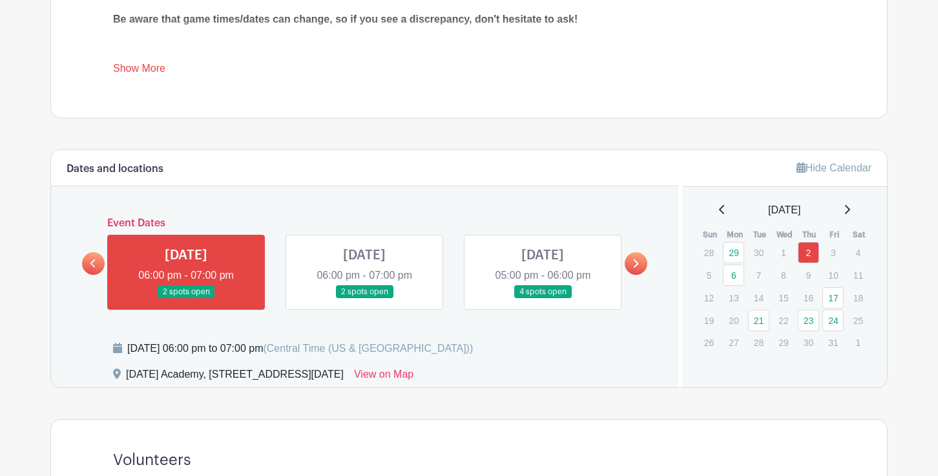  Describe the element at coordinates (858, 252) in the screenshot. I see `p: 4` at that location.